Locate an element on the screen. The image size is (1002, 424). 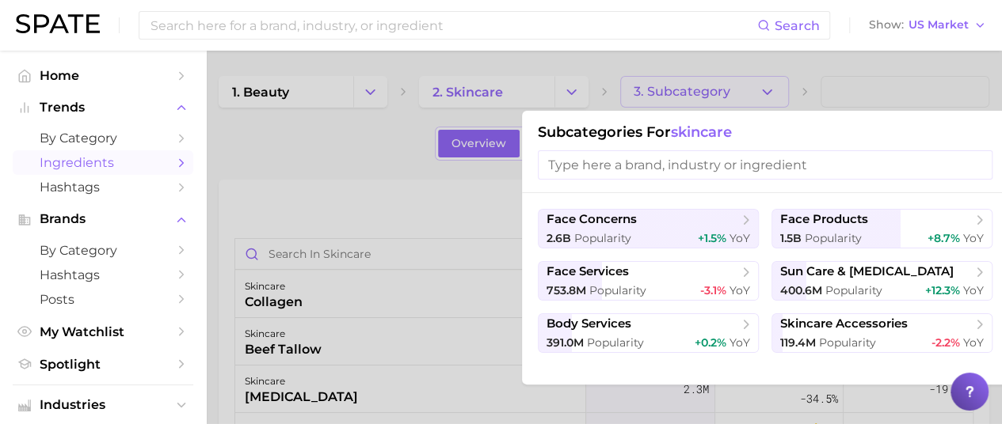
a: Home is located at coordinates (103, 75).